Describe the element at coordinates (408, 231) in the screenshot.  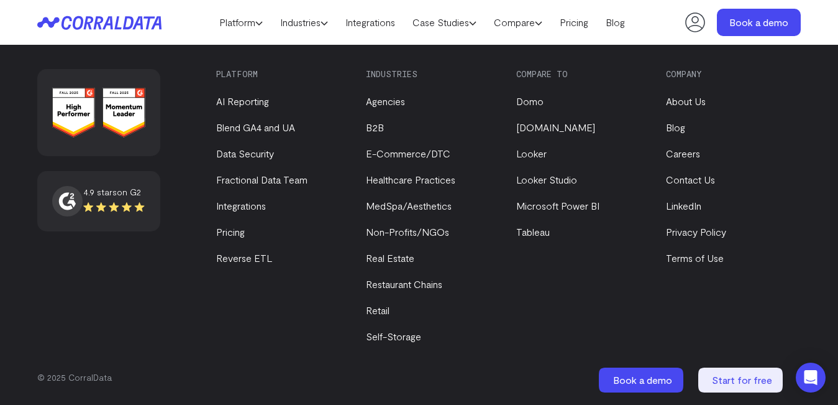
I see `a: Non-Profits/NGOs` at that location.